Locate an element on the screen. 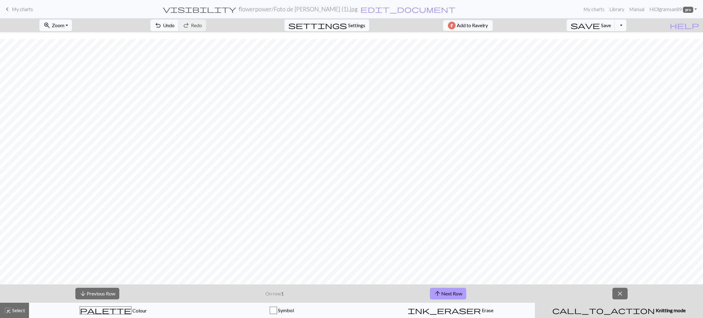 This screenshot has width=703, height=318. span: visibility is located at coordinates (200, 9).